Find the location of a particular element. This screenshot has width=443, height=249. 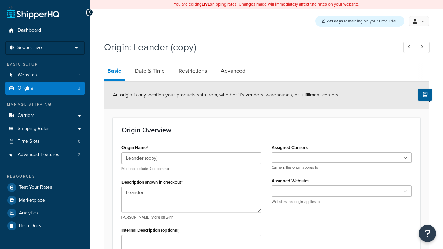

span: remaining on your Free Trial is located at coordinates (361, 21).